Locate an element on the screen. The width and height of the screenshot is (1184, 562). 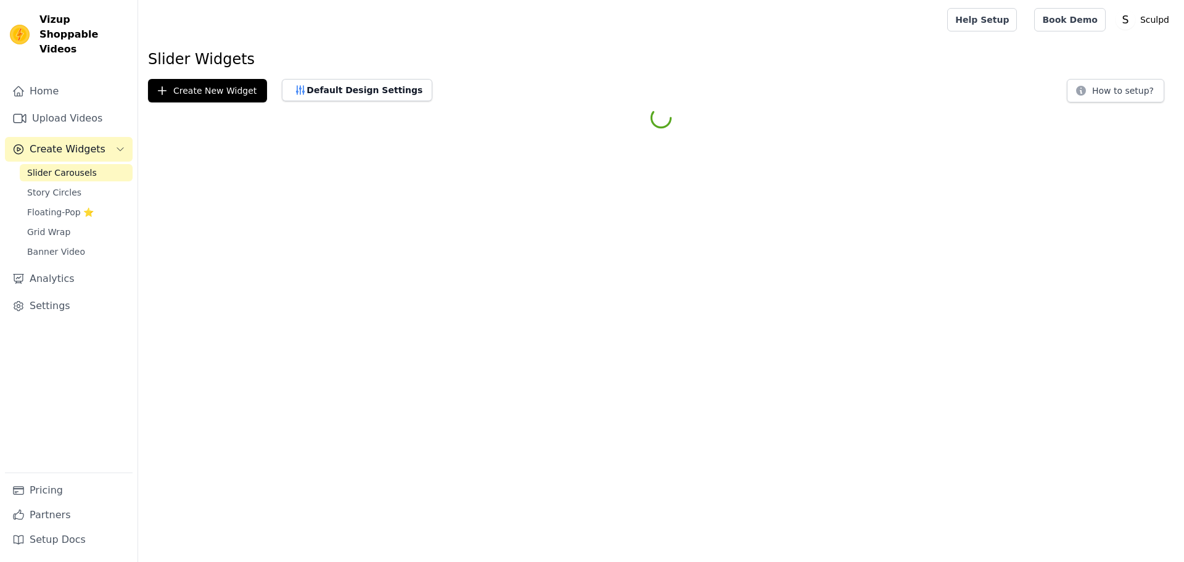
a: Floating-Pop ⭐ is located at coordinates (76, 212).